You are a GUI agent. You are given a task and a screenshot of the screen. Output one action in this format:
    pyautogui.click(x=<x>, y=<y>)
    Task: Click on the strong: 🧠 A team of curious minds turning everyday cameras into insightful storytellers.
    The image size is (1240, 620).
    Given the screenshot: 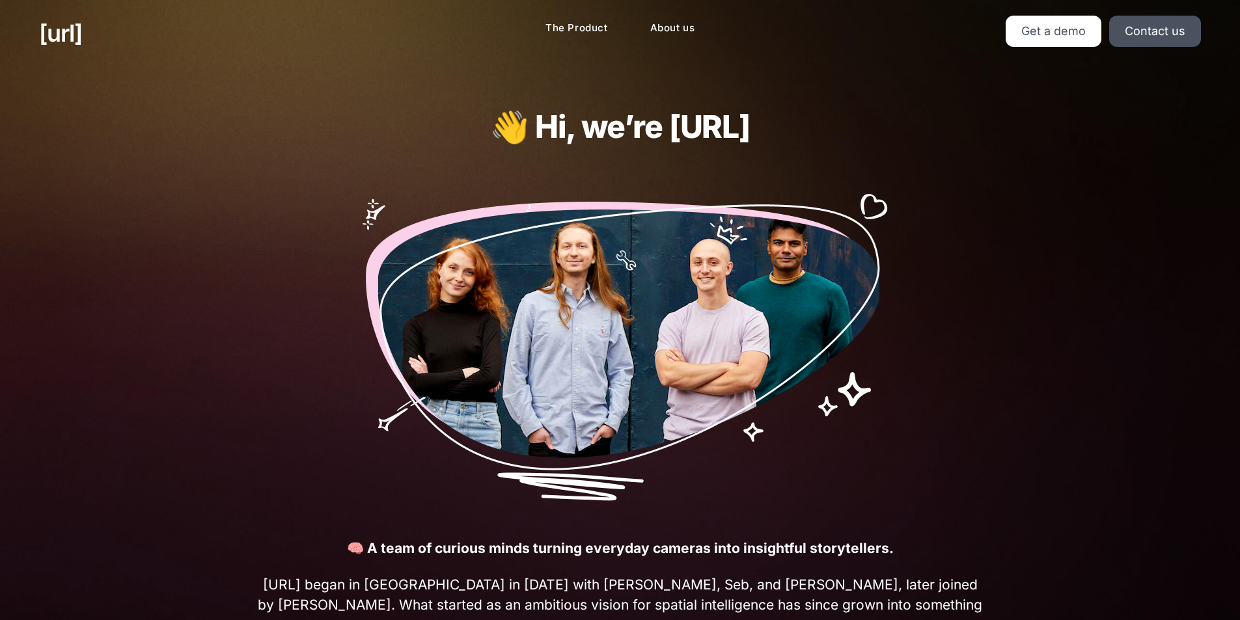 What is the action you would take?
    pyautogui.click(x=620, y=548)
    